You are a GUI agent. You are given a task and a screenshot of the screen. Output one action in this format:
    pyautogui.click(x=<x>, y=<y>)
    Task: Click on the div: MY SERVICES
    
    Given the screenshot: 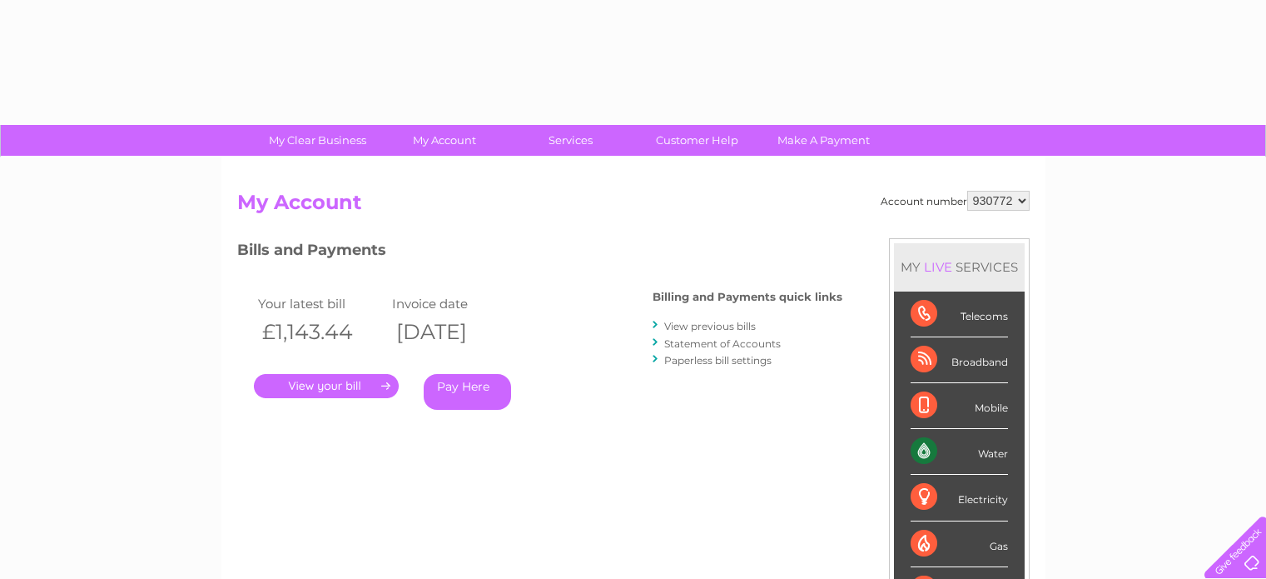 What is the action you would take?
    pyautogui.click(x=959, y=266)
    